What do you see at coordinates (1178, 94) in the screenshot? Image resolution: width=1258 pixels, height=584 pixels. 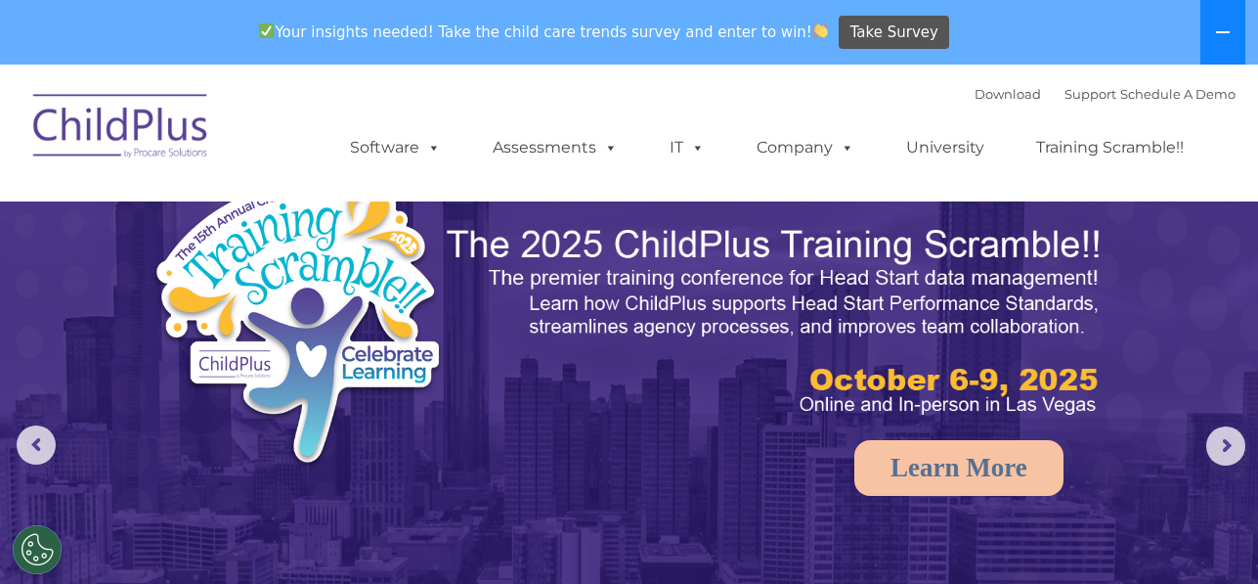 I see `a: Schedule A Demo` at bounding box center [1178, 94].